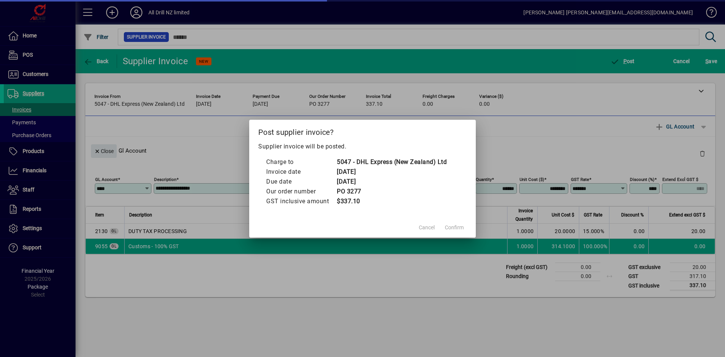 The width and height of the screenshot is (725, 357). I want to click on td: Due date, so click(301, 182).